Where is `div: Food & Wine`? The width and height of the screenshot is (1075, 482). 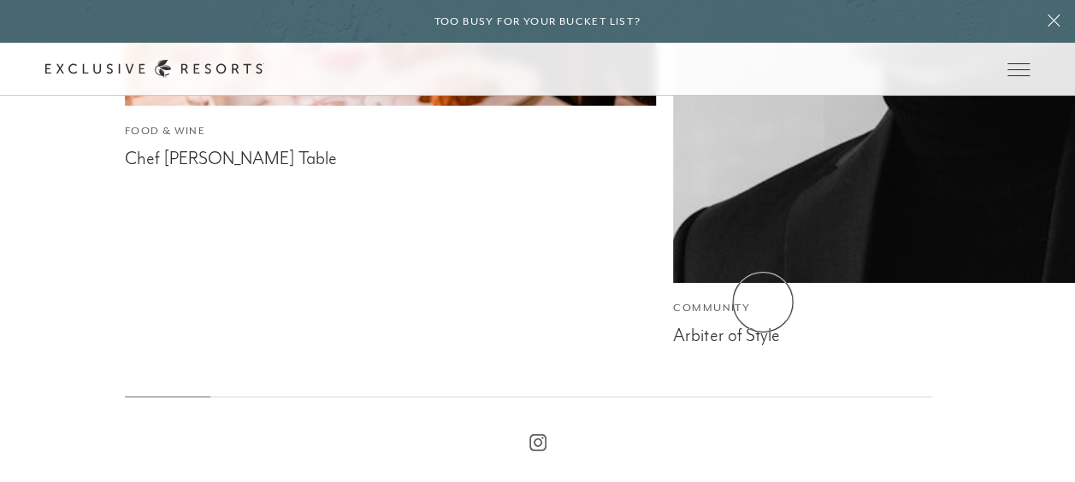
div: Food & Wine is located at coordinates (390, 131).